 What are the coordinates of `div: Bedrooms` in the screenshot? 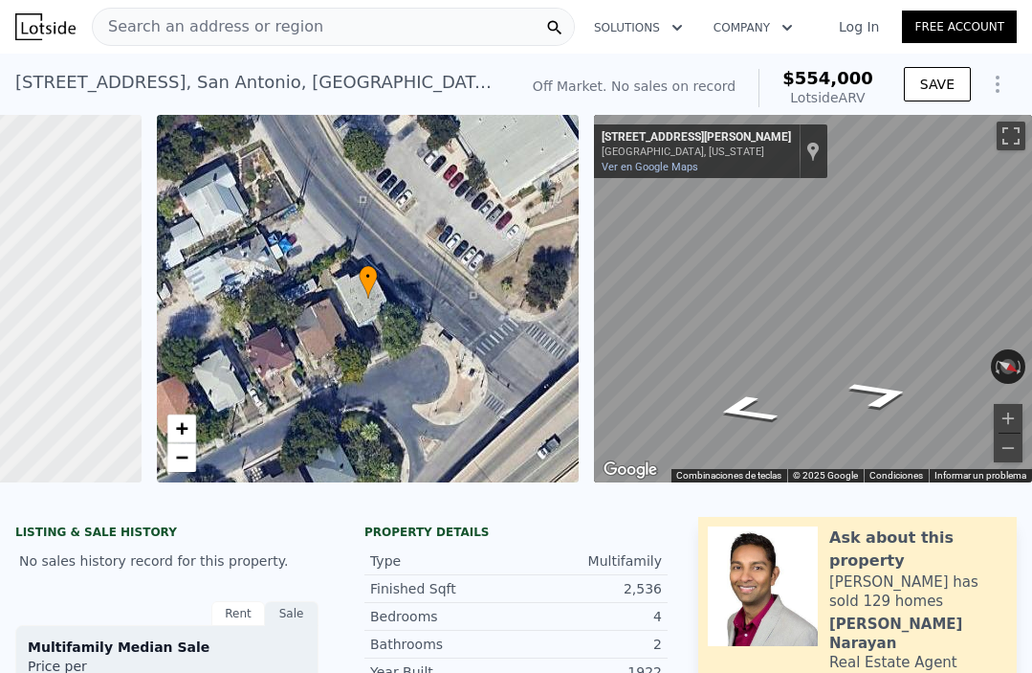 It's located at (443, 616).